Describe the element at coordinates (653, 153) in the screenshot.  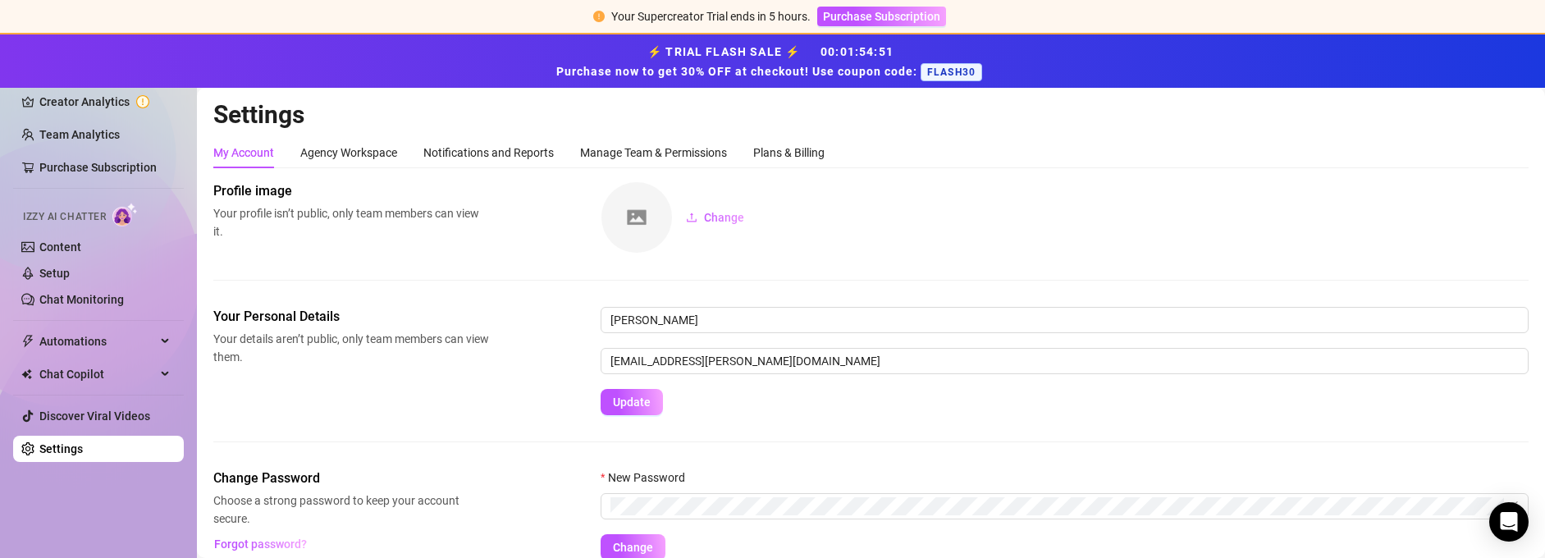
I see `div: Manage Team & Permissions` at that location.